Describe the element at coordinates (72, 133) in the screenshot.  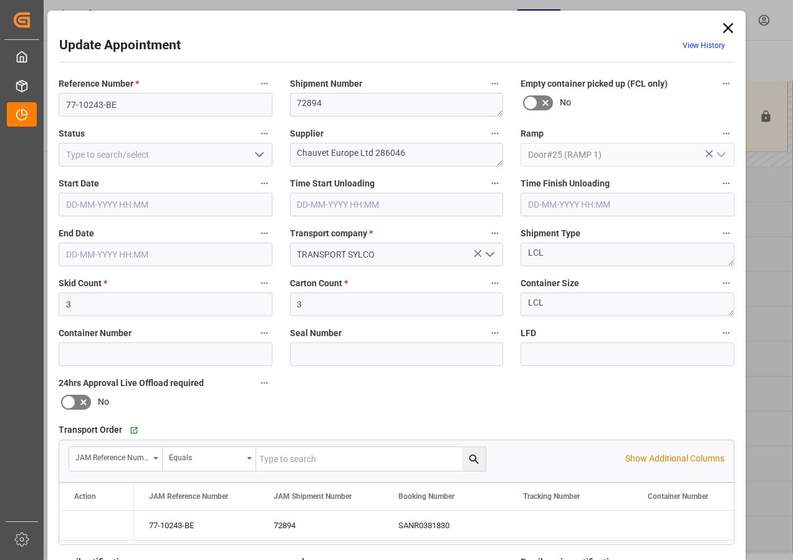
I see `span: Status` at that location.